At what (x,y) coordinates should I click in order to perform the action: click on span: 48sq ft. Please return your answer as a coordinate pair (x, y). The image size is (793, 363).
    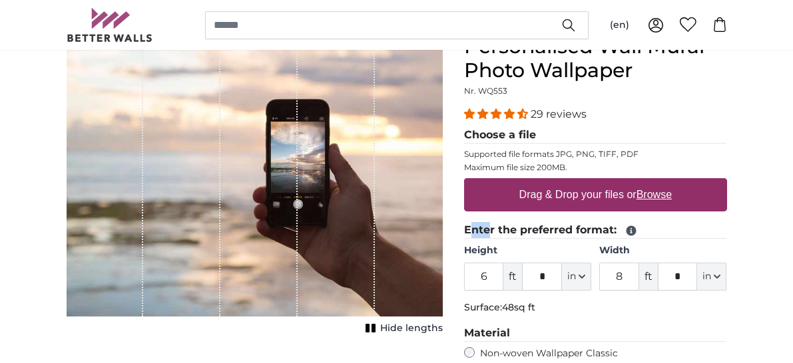
    Looking at the image, I should click on (519, 308).